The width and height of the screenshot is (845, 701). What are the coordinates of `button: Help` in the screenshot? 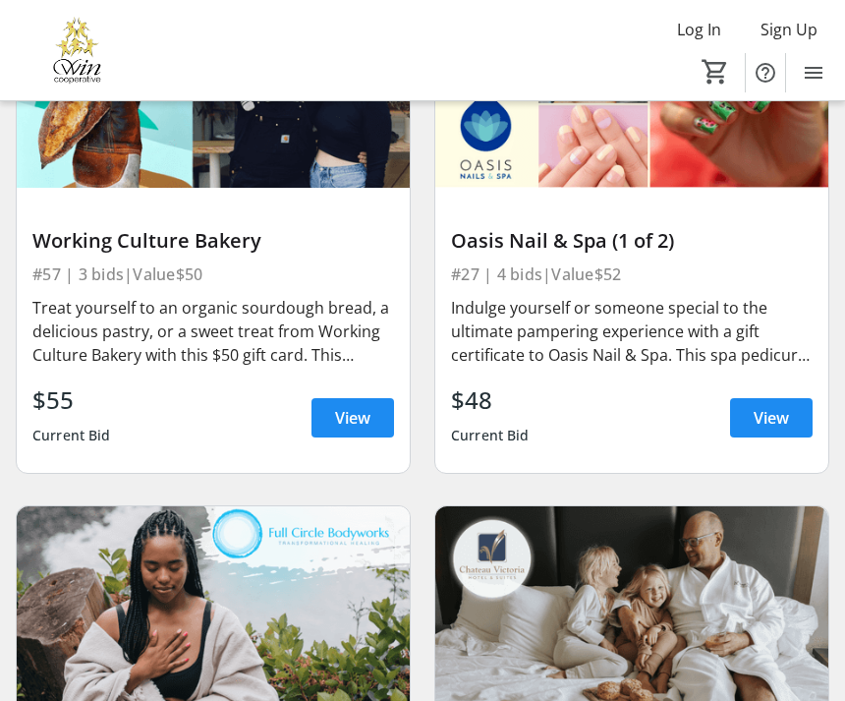 It's located at (766, 73).